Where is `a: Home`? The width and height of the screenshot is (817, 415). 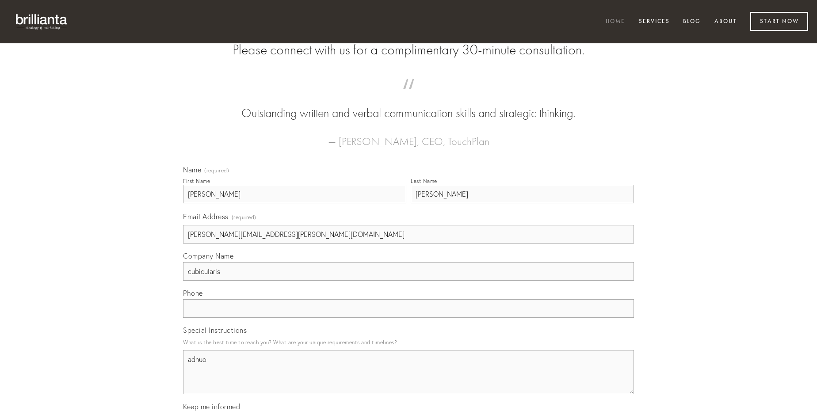
a: Home is located at coordinates (616, 22).